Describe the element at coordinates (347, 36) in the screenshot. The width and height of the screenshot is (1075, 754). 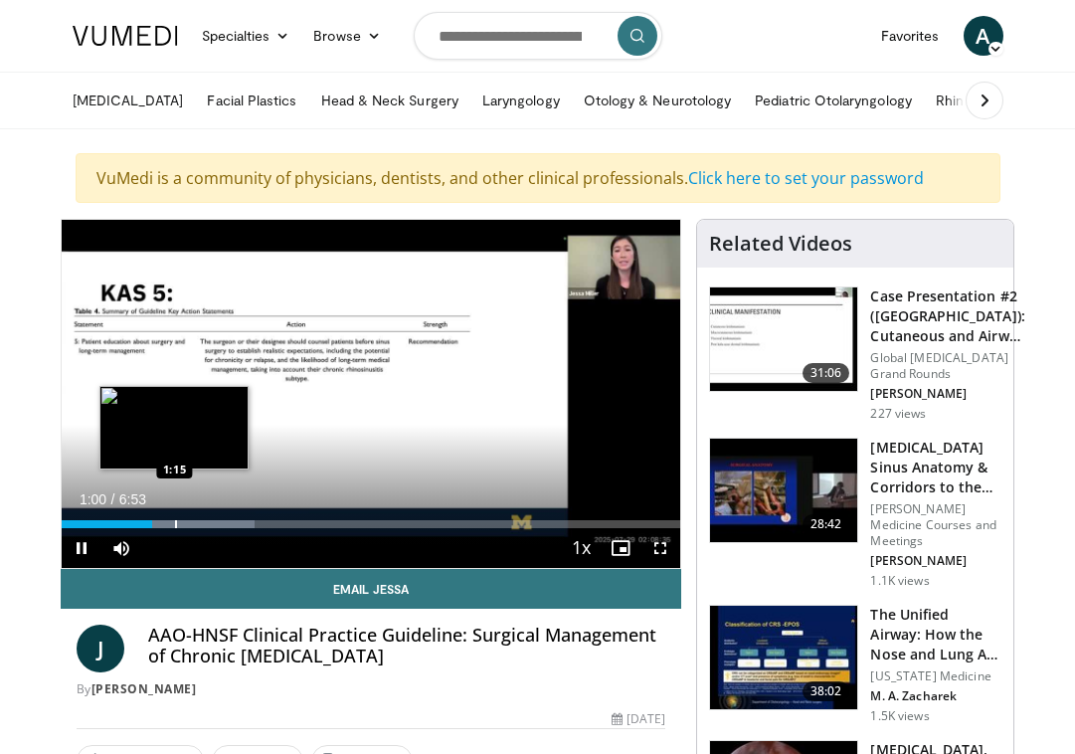
I see `a: Browse` at that location.